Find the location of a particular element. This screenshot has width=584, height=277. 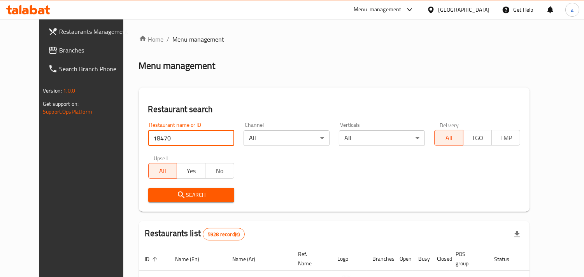

span: Name (Ar) is located at coordinates (249, 259).